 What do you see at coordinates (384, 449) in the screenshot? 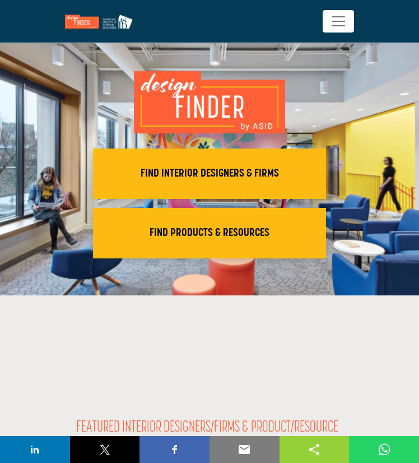
I see `img: whatsapp sharing button` at bounding box center [384, 449].